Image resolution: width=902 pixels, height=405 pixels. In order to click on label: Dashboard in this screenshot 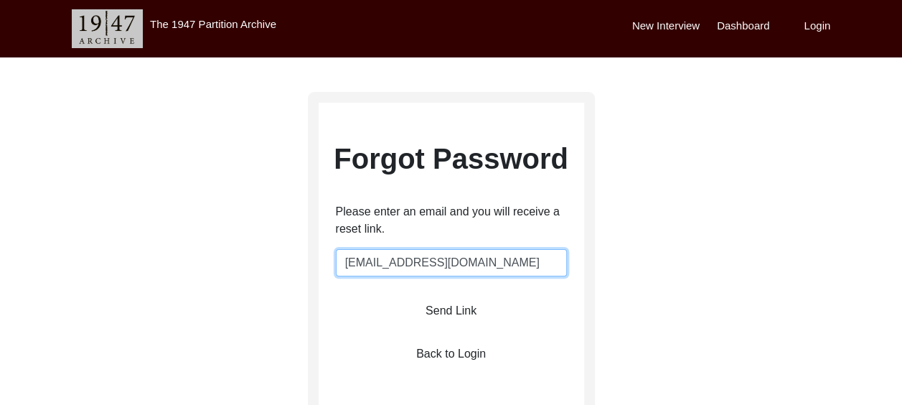, I will do `click(743, 26)`.